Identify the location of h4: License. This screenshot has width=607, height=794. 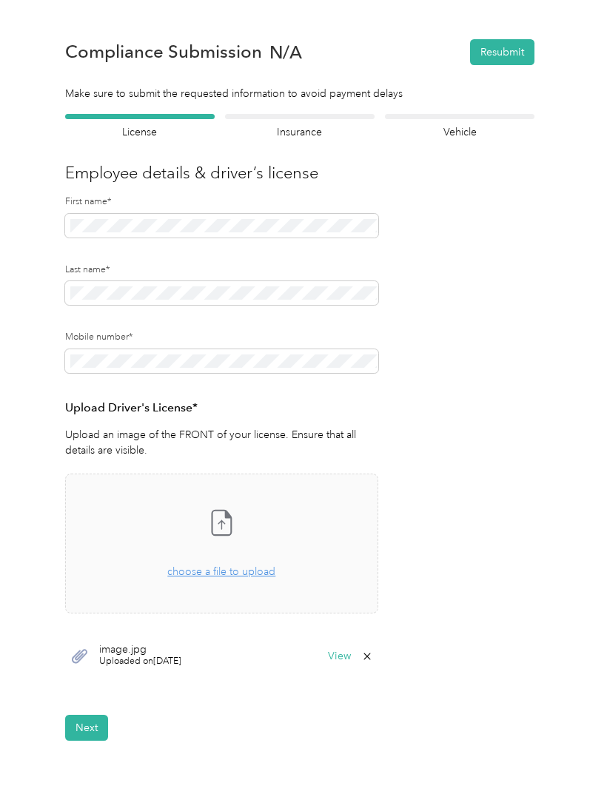
(140, 132).